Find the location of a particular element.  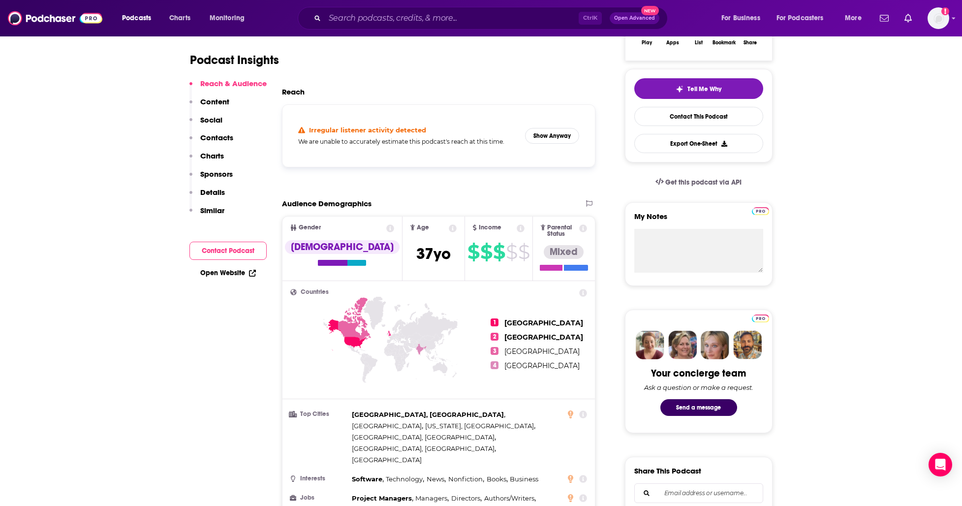

span: Managers is located at coordinates (431, 498).